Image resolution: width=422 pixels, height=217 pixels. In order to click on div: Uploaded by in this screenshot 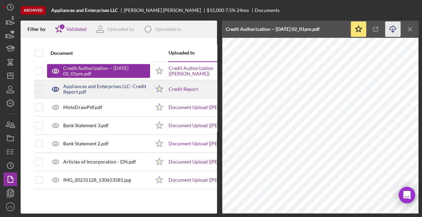, I will do `click(121, 29)`.